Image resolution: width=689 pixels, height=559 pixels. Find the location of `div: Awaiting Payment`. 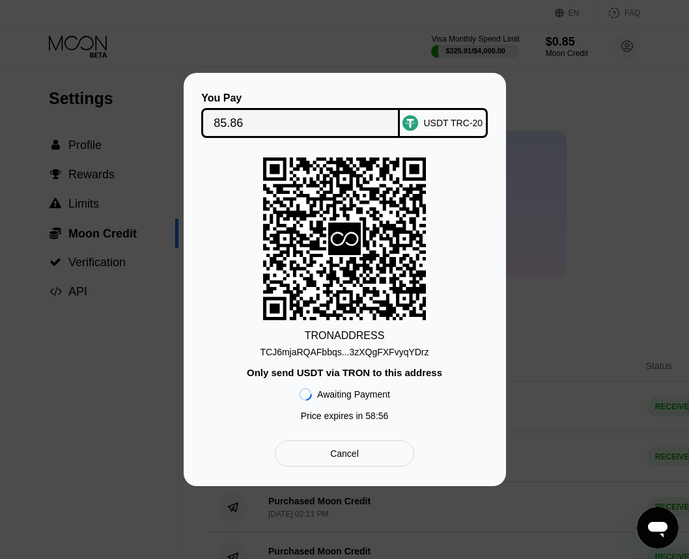

div: Awaiting Payment is located at coordinates (354, 395).